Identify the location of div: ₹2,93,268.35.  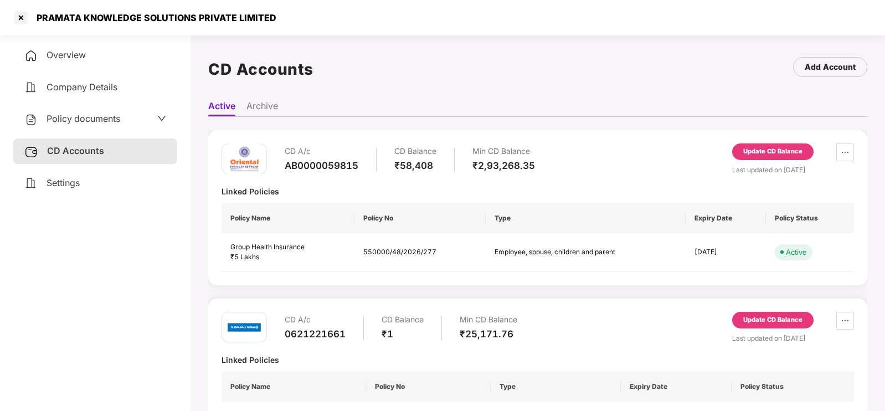
(504, 166).